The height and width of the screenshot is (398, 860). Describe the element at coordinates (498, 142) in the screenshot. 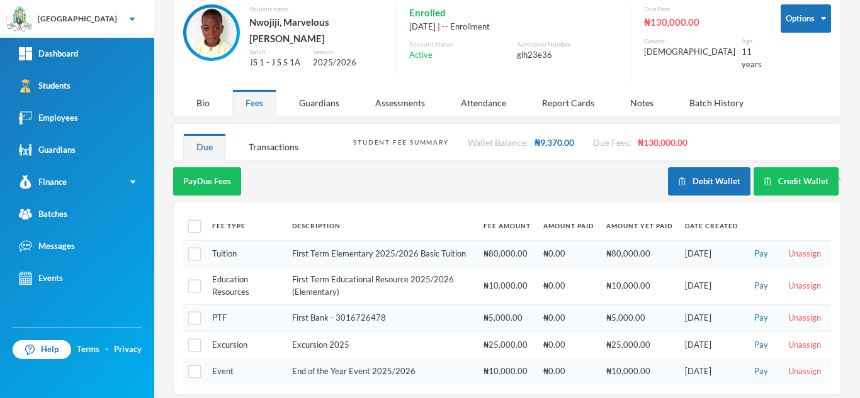

I see `span: Wallet Balance:` at that location.